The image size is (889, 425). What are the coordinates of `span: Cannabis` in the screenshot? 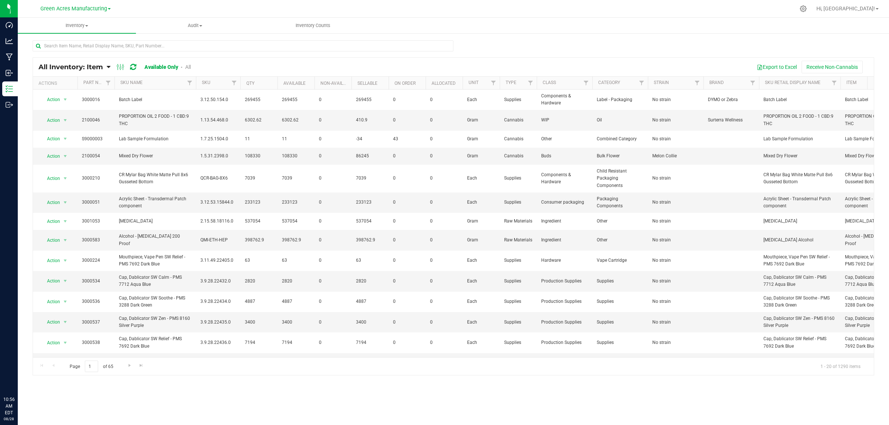 It's located at (518, 139).